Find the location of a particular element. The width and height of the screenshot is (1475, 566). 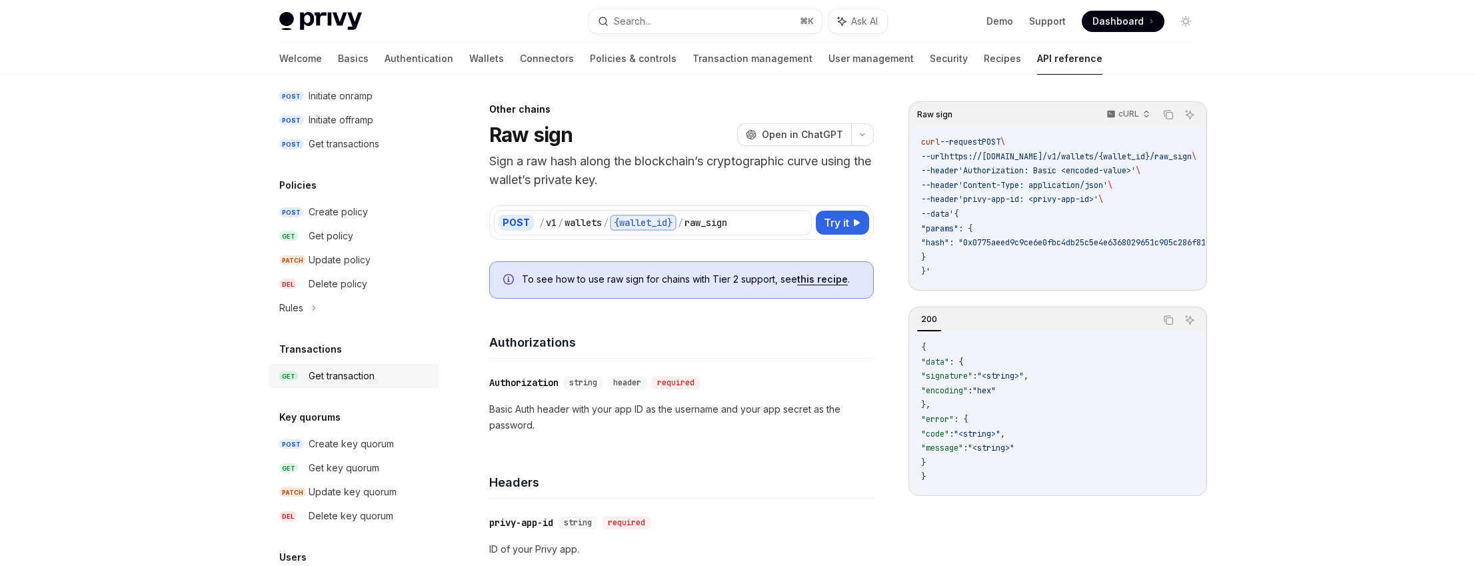

a: Support is located at coordinates (1047, 21).